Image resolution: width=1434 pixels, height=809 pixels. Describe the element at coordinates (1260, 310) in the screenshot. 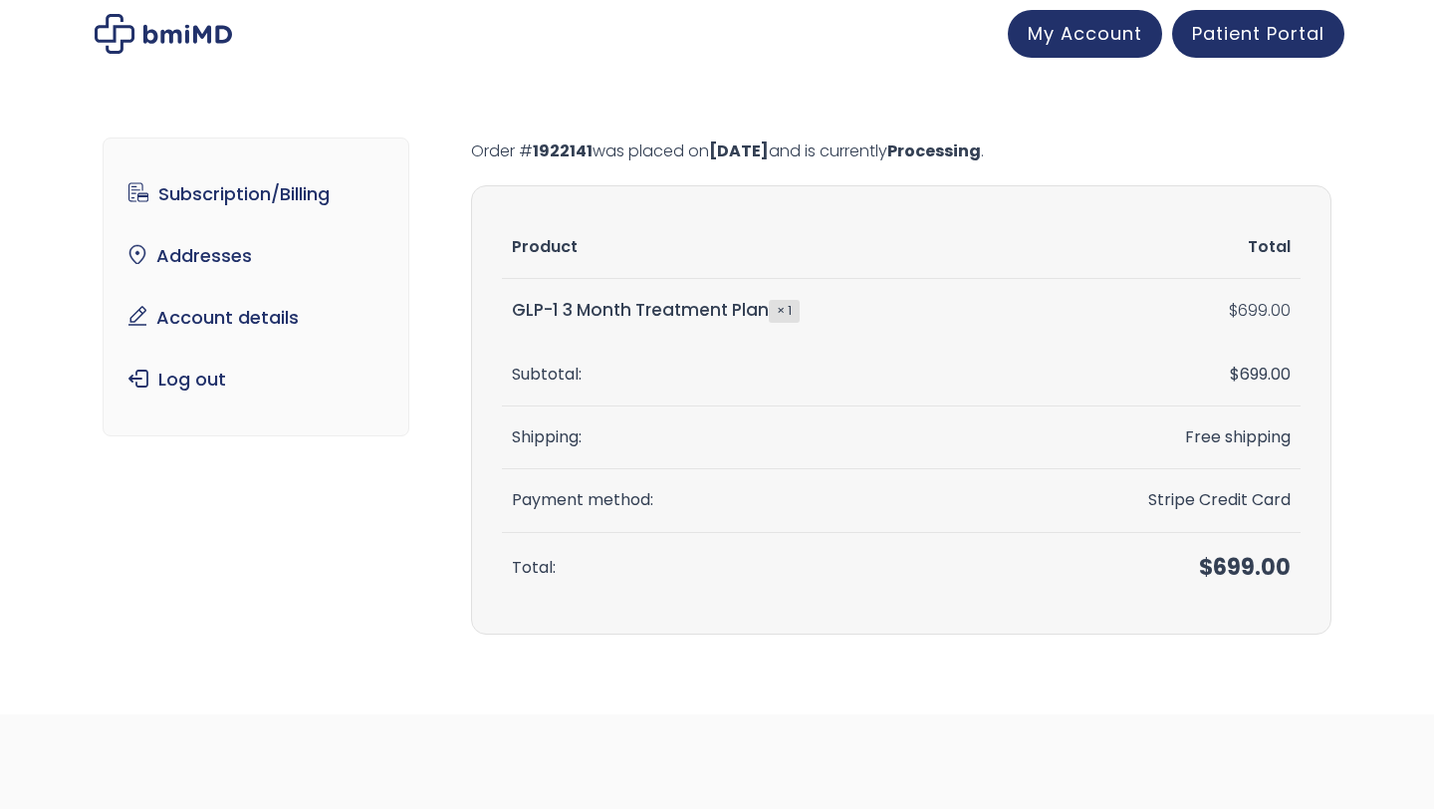

I see `bdi: 699.00` at that location.